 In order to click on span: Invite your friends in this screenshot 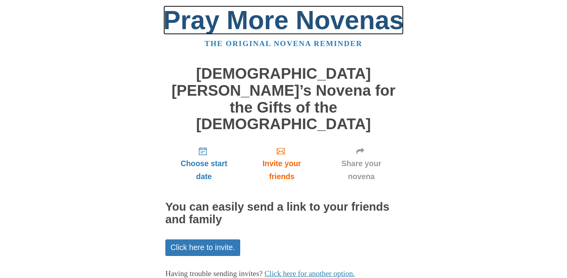, I will do `click(282, 170)`.